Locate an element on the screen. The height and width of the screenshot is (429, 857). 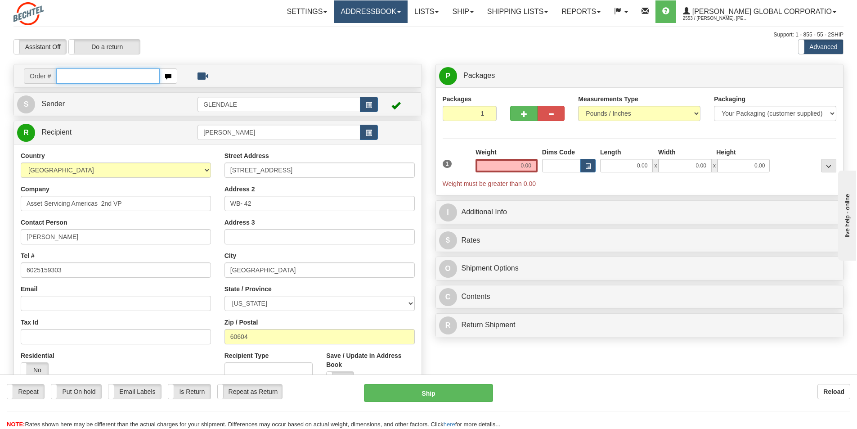
label: Measurements Type is located at coordinates (608, 99).